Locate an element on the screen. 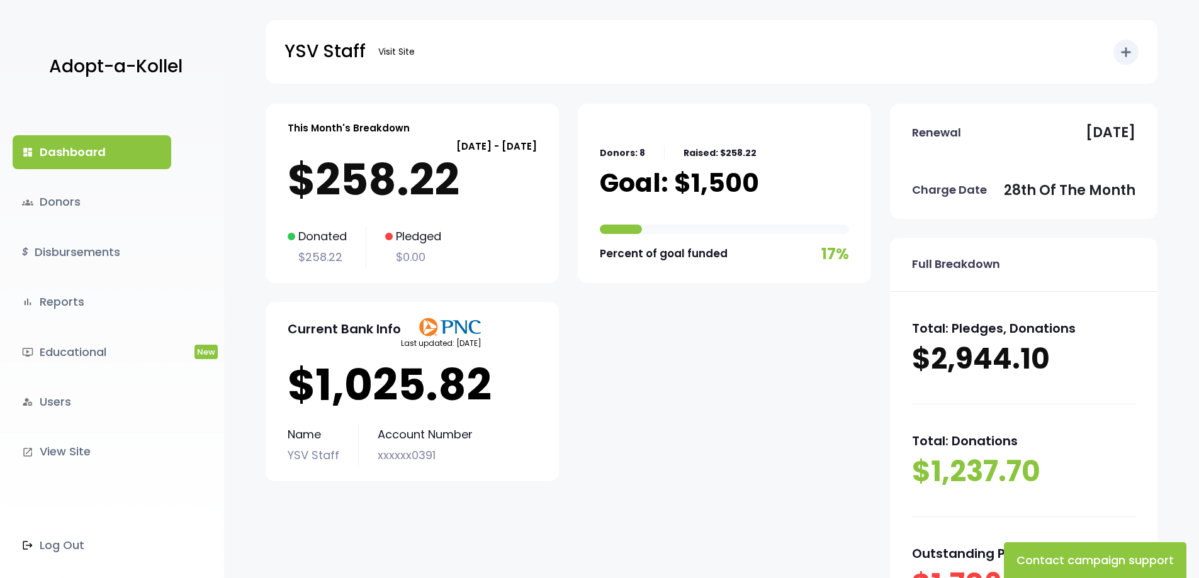  a: manage_accountsUsers is located at coordinates (92, 402).